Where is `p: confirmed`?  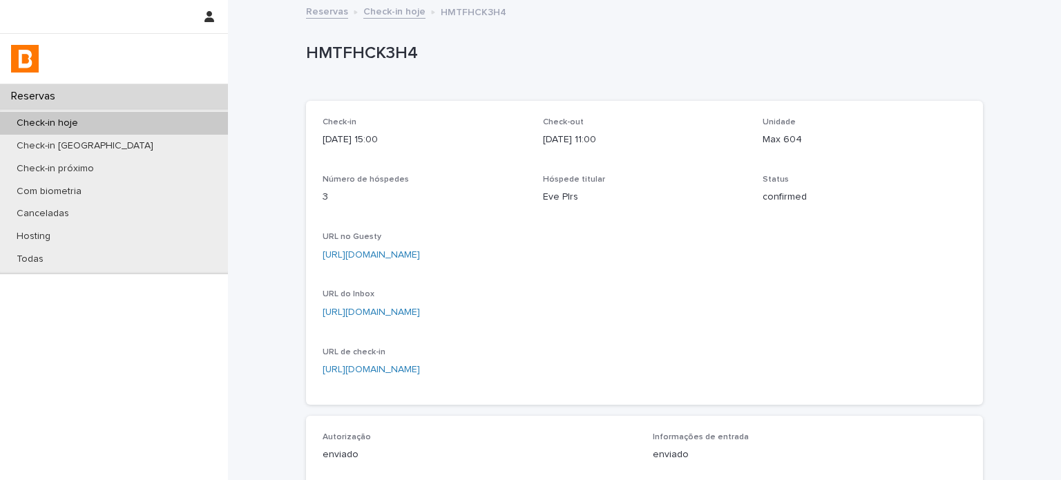 p: confirmed is located at coordinates (865, 197).